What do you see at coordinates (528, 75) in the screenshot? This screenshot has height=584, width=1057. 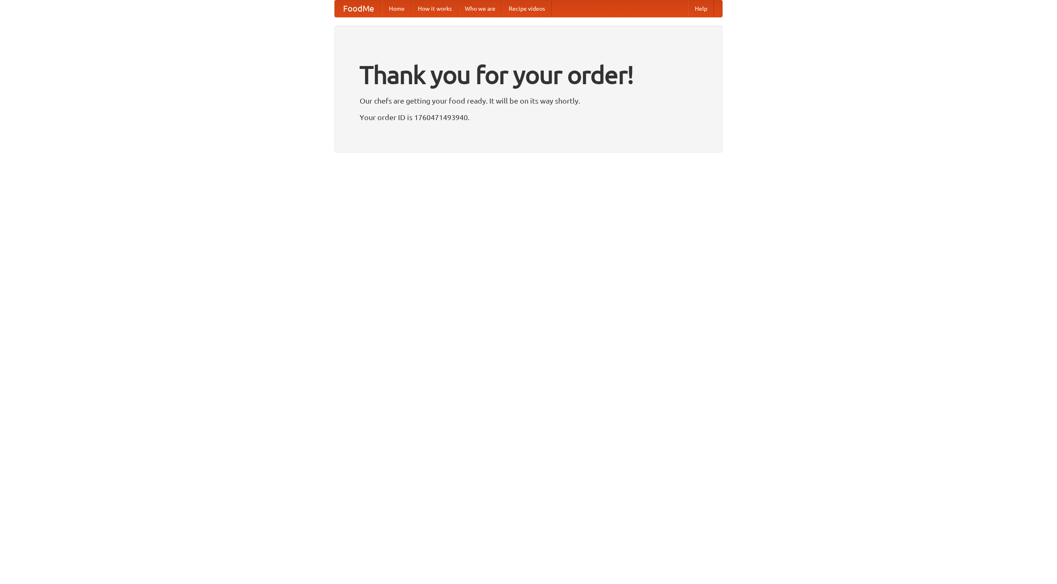 I see `h1: Thank you for your order!` at bounding box center [528, 75].